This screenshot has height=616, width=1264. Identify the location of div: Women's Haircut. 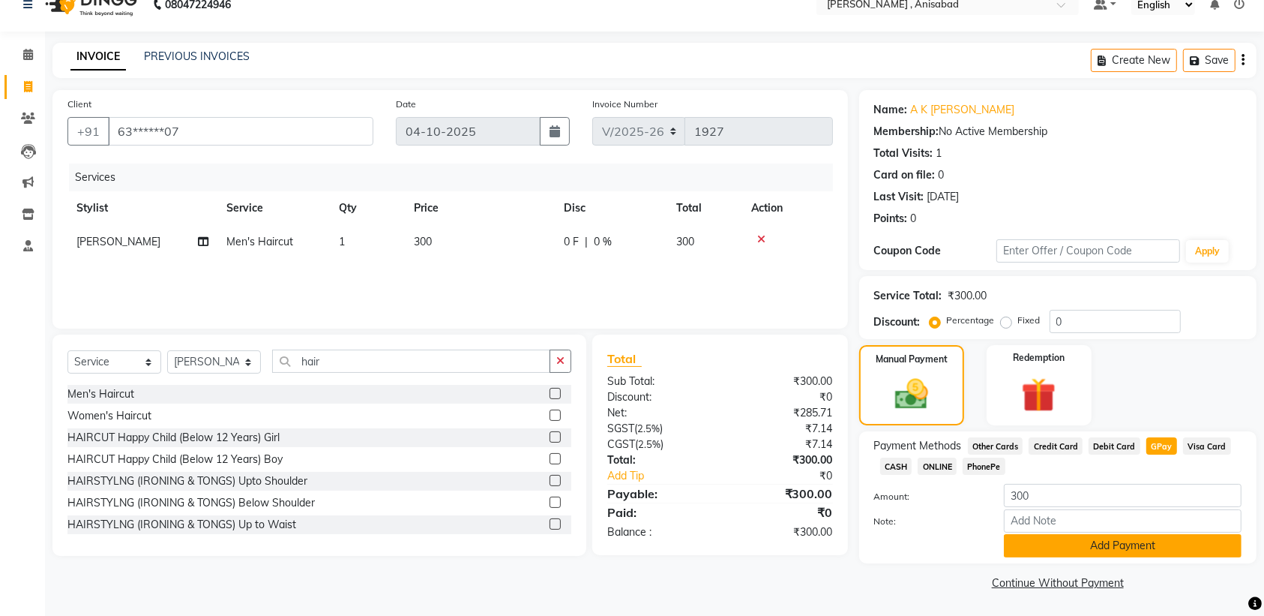
(109, 415).